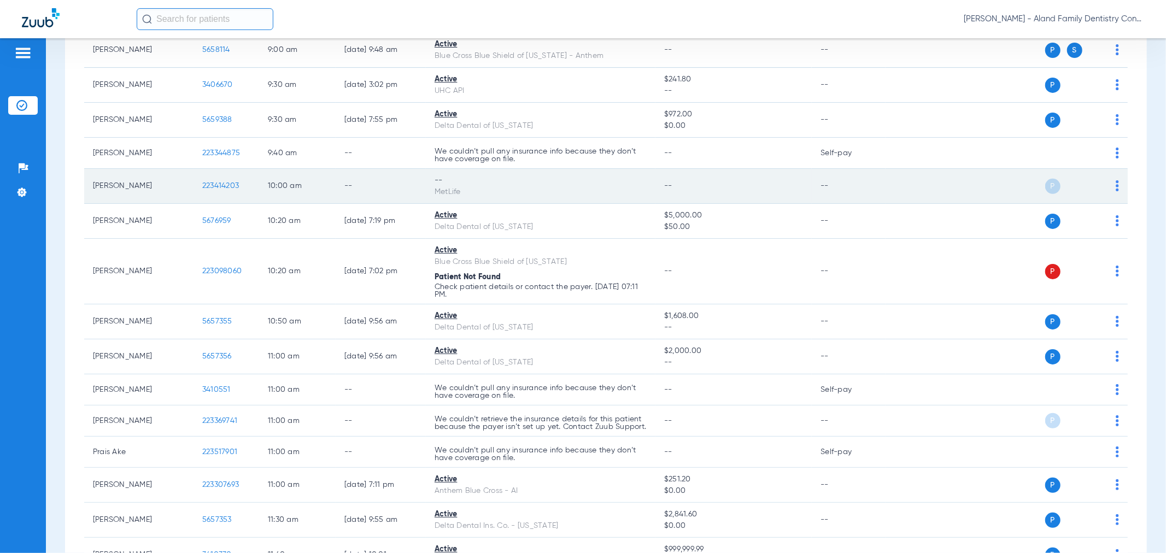 The height and width of the screenshot is (553, 1166). I want to click on span: 223098060, so click(222, 271).